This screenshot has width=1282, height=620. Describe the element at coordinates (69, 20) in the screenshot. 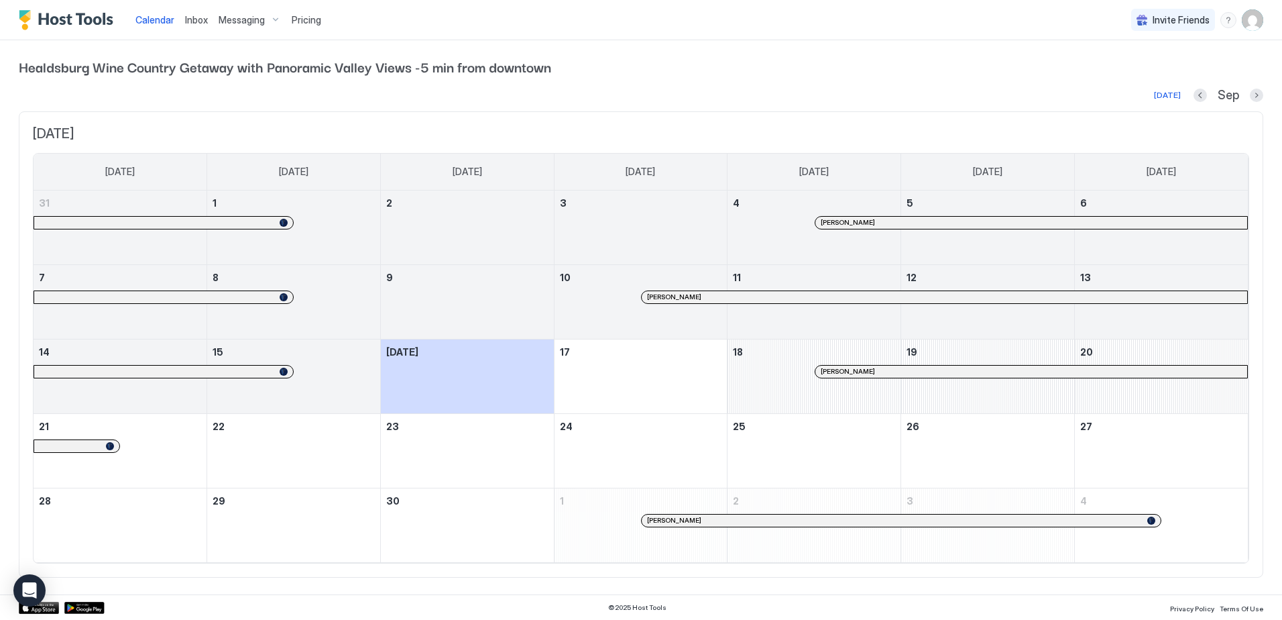

I see `div: Host Tools Logo` at that location.